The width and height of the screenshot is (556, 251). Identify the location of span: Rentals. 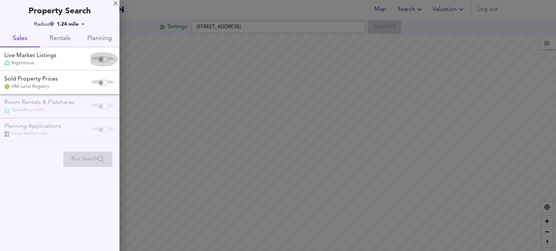
(60, 39).